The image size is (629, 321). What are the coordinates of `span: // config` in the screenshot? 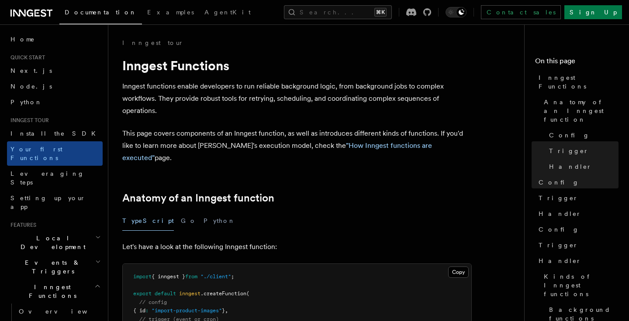 It's located at (153, 303).